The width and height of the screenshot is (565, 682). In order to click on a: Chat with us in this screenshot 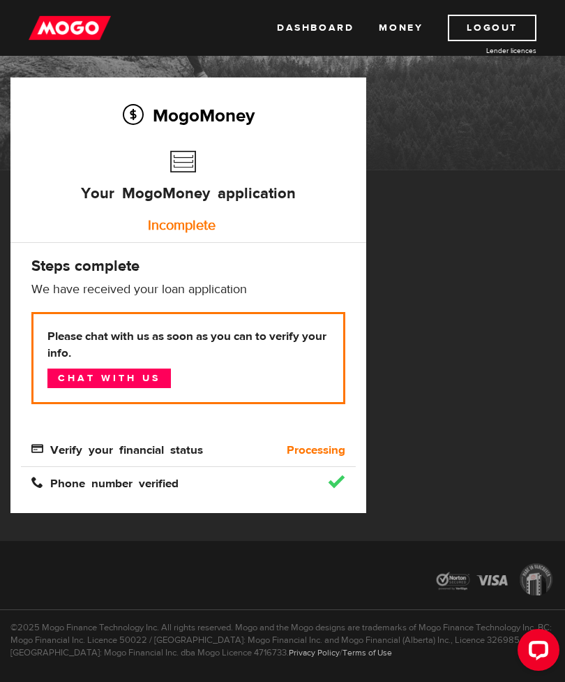, I will do `click(109, 378)`.